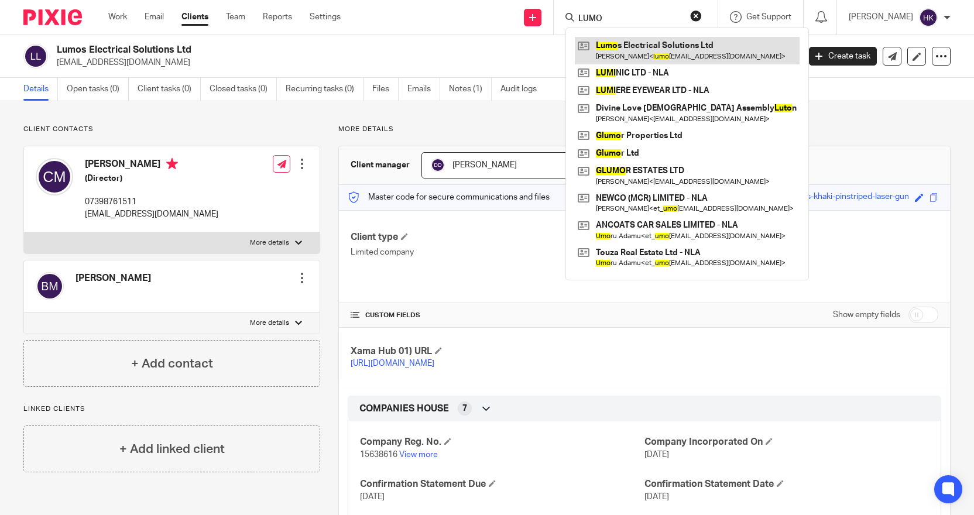 This screenshot has width=974, height=515. Describe the element at coordinates (380, 165) in the screenshot. I see `h3: Client manager` at that location.